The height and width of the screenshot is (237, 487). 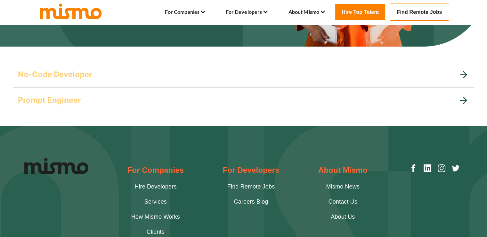 I want to click on a: Clients, so click(x=156, y=231).